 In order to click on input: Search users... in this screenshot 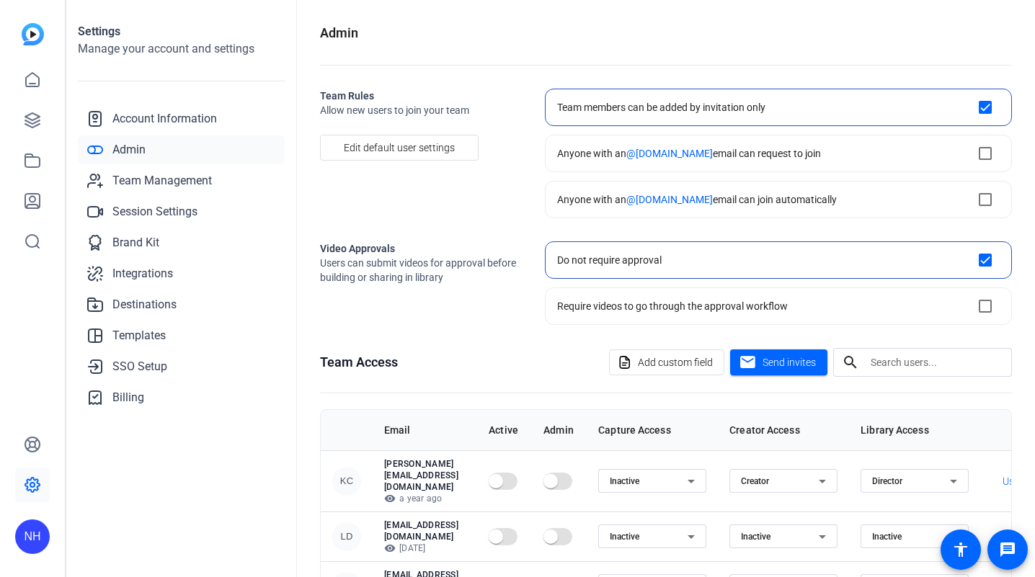, I will do `click(935, 362)`.